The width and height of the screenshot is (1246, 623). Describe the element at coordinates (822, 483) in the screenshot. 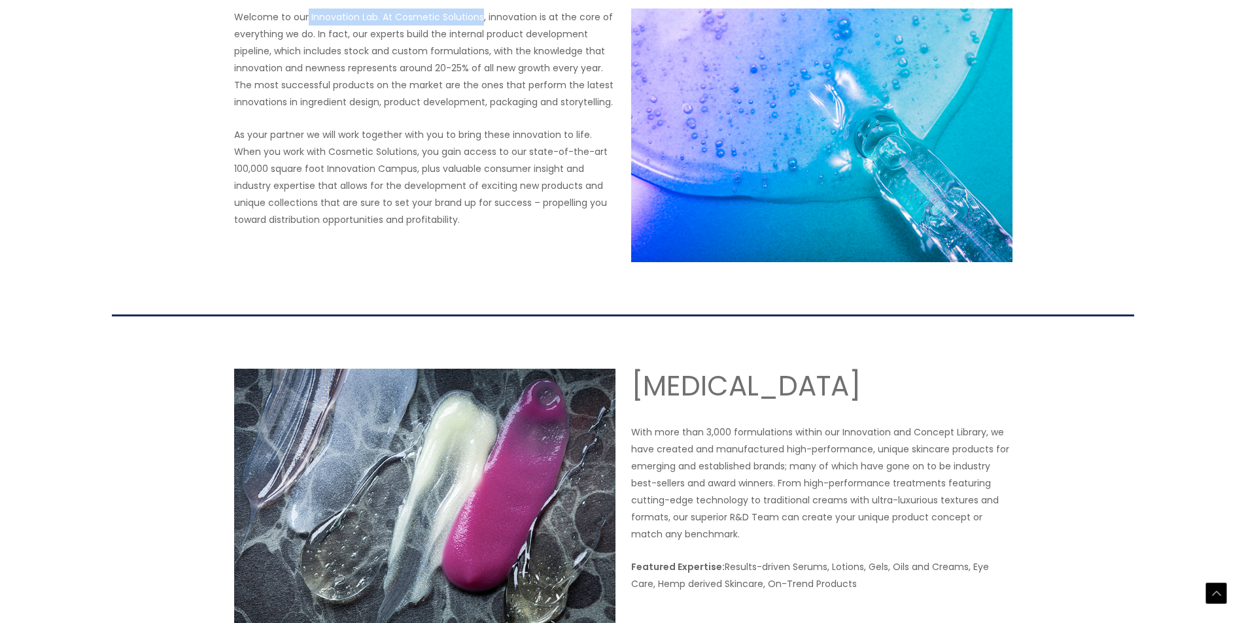

I see `p: With more than 3,000 formulations within our Innovation and Concept Library, we have created and ...` at that location.